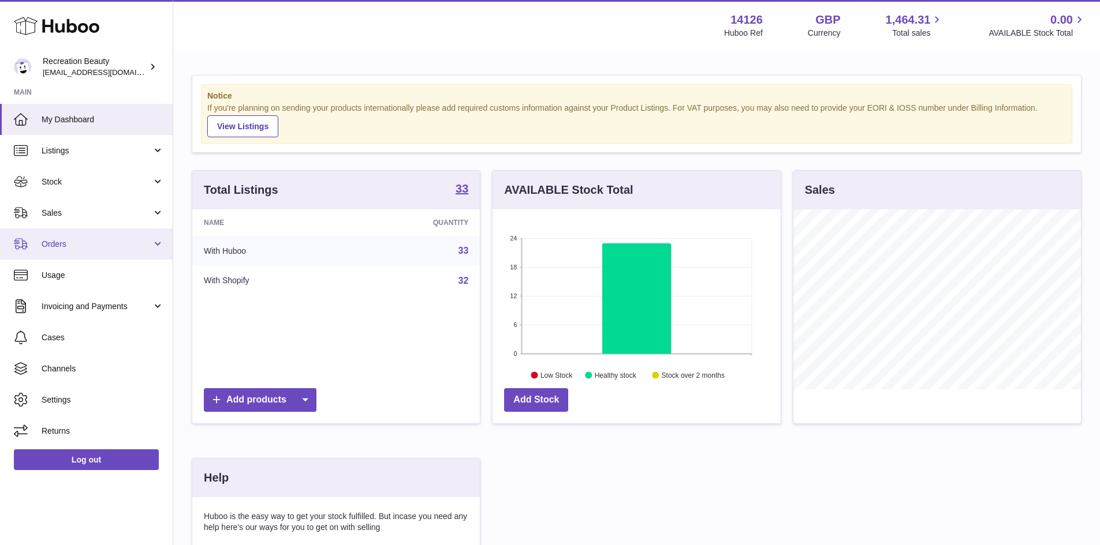 Image resolution: width=1100 pixels, height=545 pixels. I want to click on div: If you're planning on sending your products internationally please add required customs informati..., so click(636, 120).